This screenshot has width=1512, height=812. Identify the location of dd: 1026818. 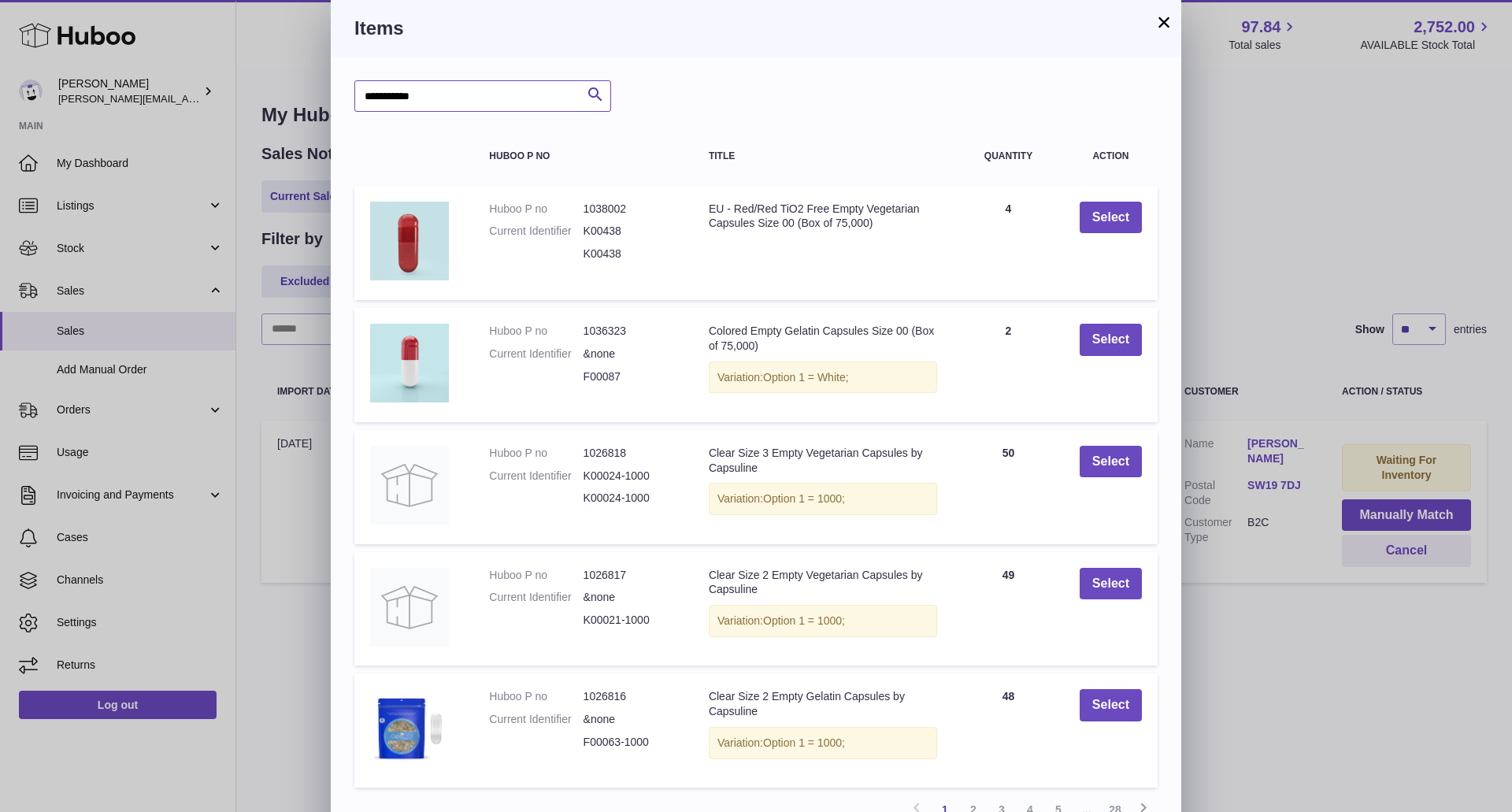
(630, 453).